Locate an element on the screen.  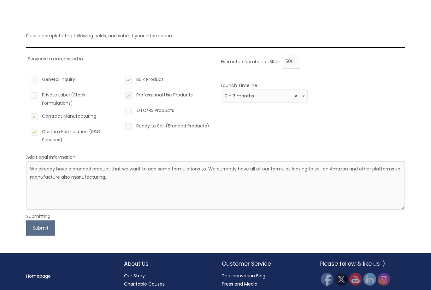
label: Services I’m interested in is located at coordinates (55, 59).